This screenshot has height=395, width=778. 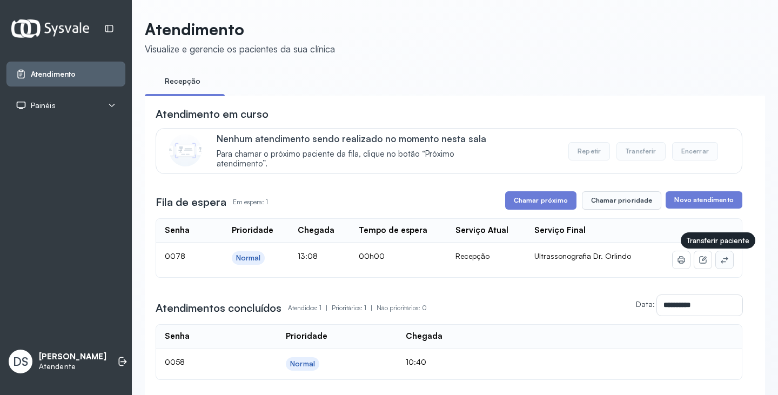 What do you see at coordinates (541, 200) in the screenshot?
I see `button: Chamar próximo` at bounding box center [541, 200].